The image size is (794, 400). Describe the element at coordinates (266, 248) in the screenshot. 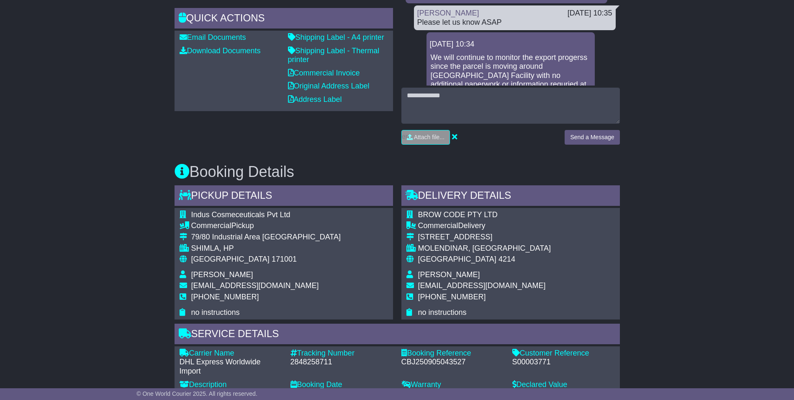

I see `div: SHIMLA, HP` at that location.